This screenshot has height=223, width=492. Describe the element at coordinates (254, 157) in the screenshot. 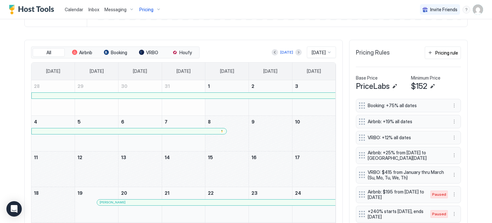

I see `span: 16` at that location.